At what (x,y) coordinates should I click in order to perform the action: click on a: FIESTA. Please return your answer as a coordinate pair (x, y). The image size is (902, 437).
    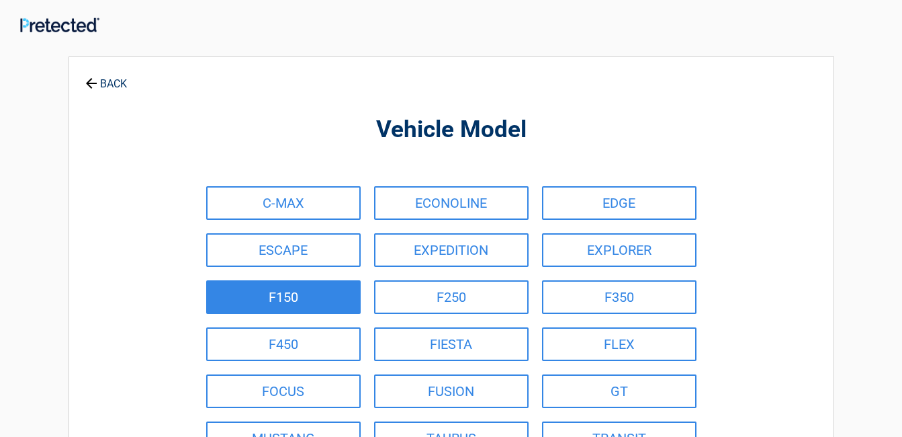
    Looking at the image, I should click on (451, 344).